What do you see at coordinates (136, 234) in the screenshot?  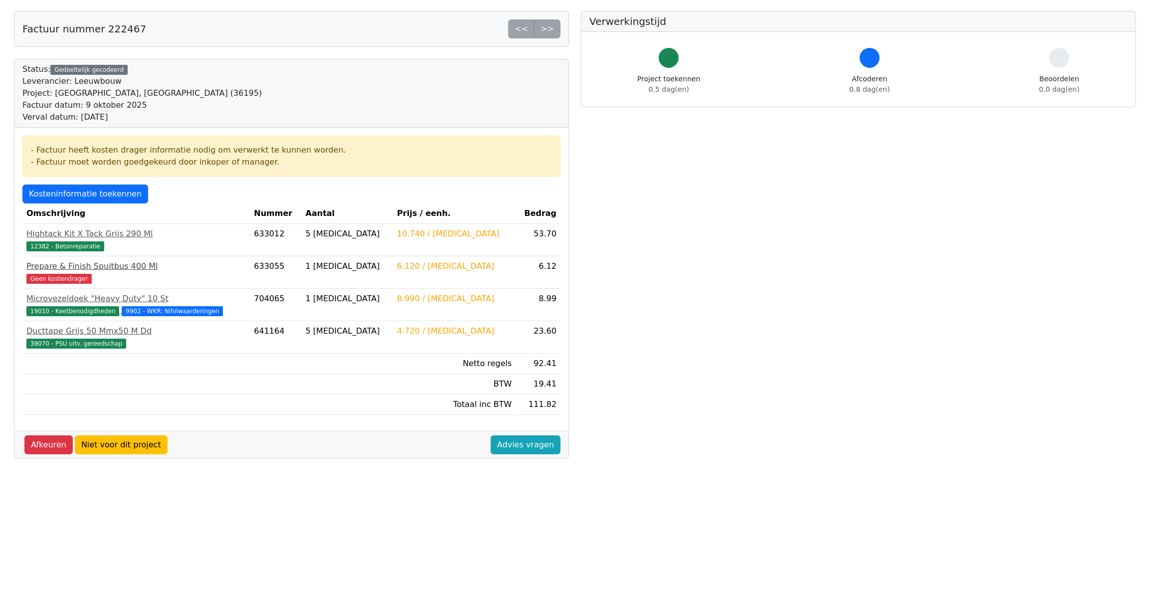 I see `div: Hightack Kit X Tack Grijs 290 Ml` at bounding box center [136, 234].